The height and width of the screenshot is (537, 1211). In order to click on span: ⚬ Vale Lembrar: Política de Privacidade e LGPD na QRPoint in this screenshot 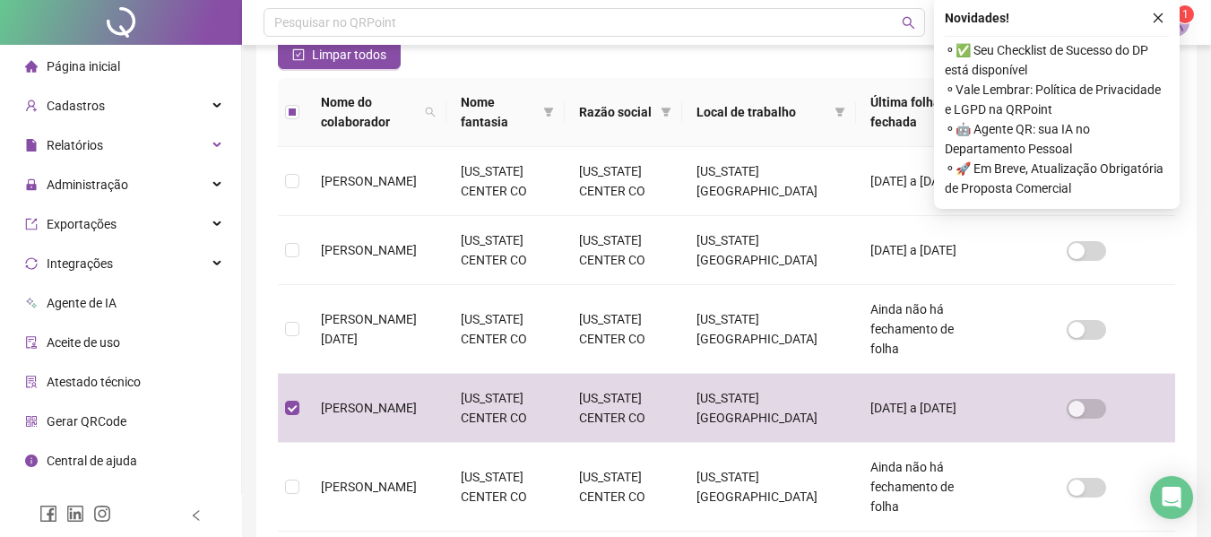, I will do `click(1057, 100)`.